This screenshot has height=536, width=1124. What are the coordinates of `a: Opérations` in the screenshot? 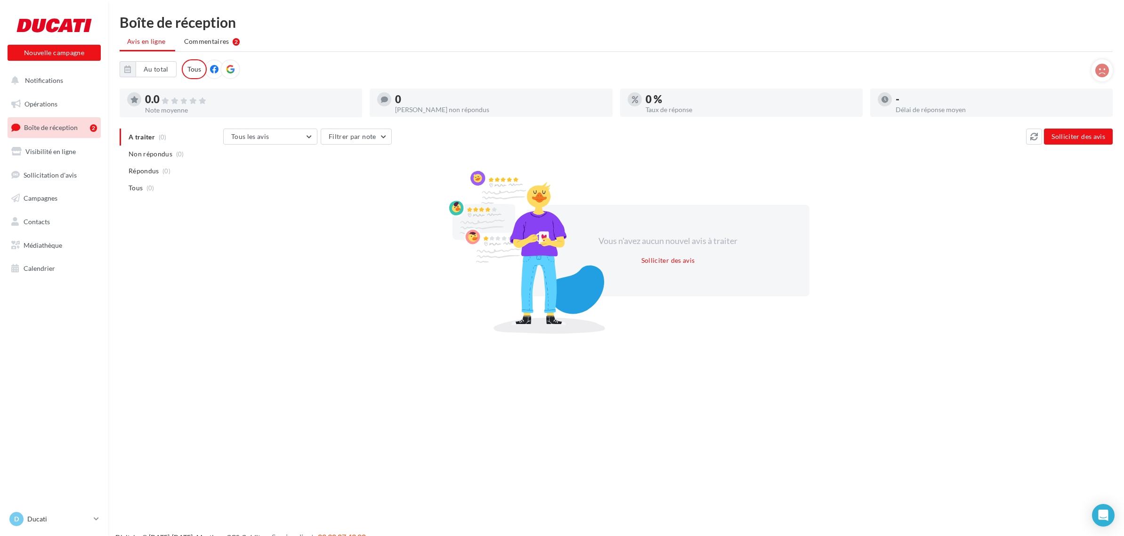 It's located at (54, 104).